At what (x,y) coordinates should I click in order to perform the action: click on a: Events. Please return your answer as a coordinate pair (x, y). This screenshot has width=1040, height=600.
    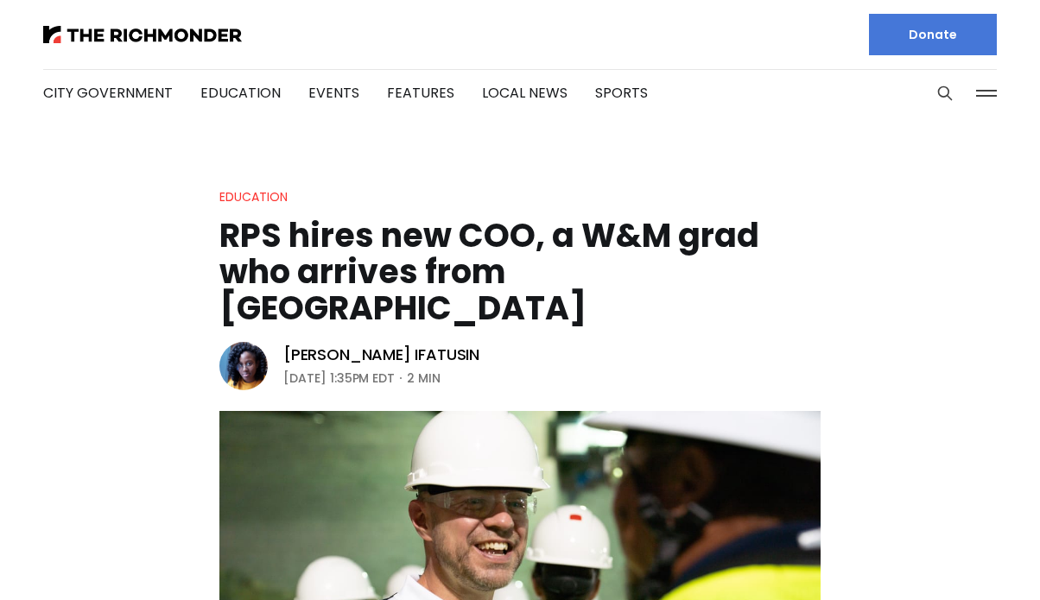
    Looking at the image, I should click on (333, 92).